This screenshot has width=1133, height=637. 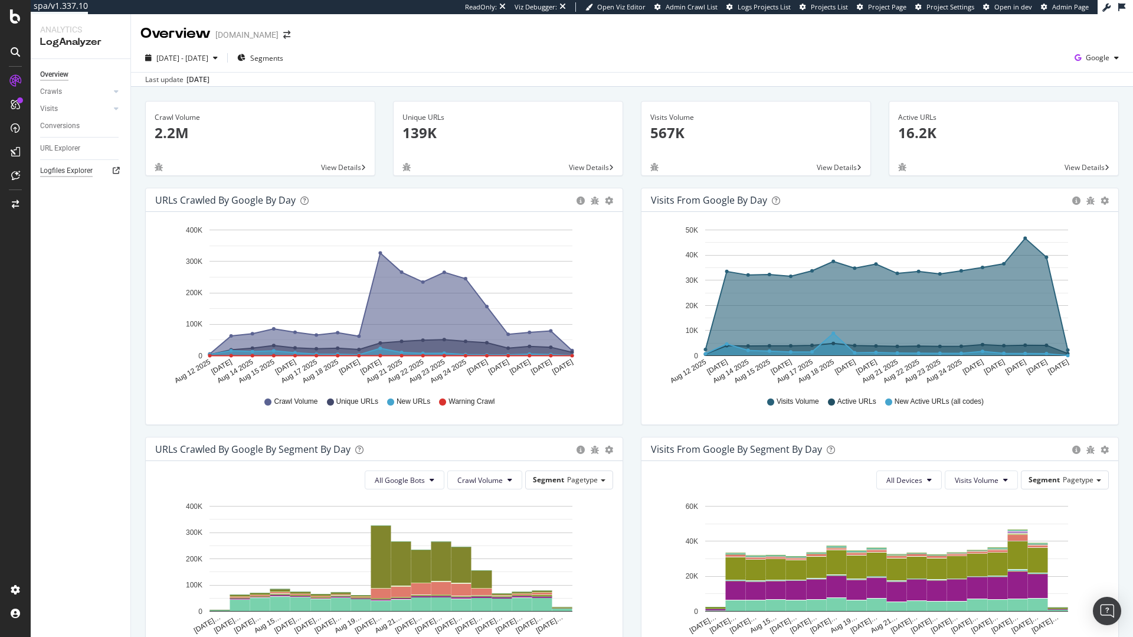 What do you see at coordinates (909, 480) in the screenshot?
I see `button: All Devices` at bounding box center [909, 480].